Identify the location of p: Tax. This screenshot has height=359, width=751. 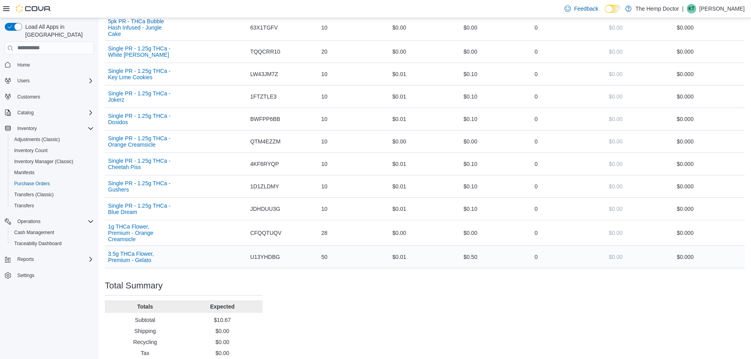
(145, 353).